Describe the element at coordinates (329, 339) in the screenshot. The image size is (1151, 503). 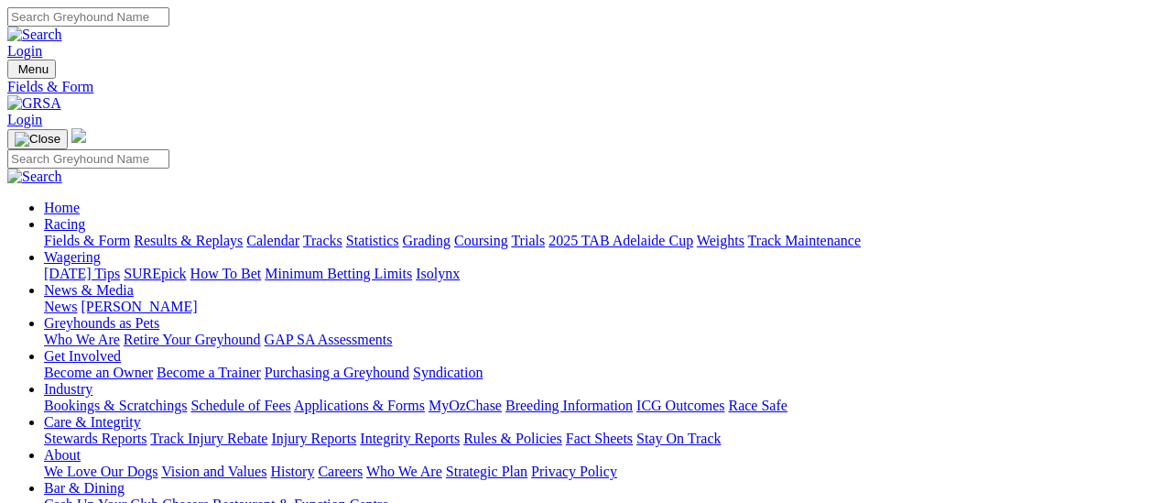
I see `a: GAP SA Assessments` at that location.